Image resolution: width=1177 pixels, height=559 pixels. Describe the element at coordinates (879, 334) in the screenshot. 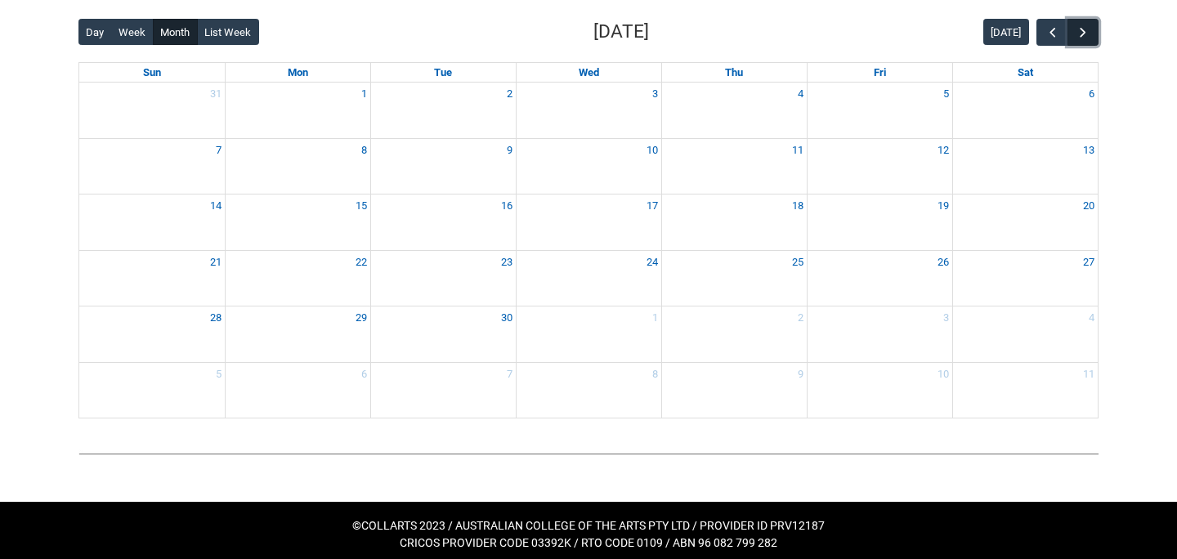

I see `td: Go to October 3, 2025` at that location.